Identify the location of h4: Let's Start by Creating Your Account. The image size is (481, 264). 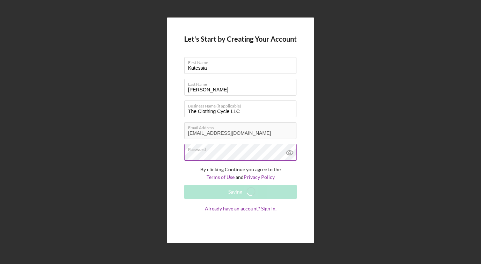
(241, 39).